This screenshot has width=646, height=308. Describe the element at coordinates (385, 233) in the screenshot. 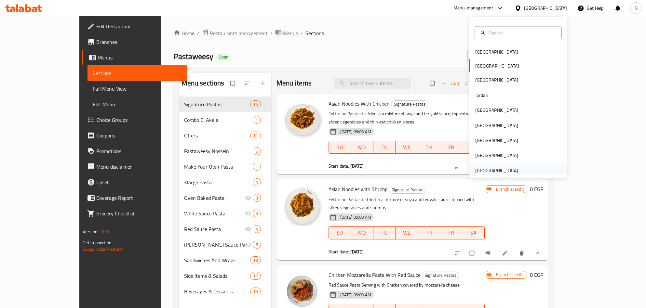

I see `button: TU` at that location.